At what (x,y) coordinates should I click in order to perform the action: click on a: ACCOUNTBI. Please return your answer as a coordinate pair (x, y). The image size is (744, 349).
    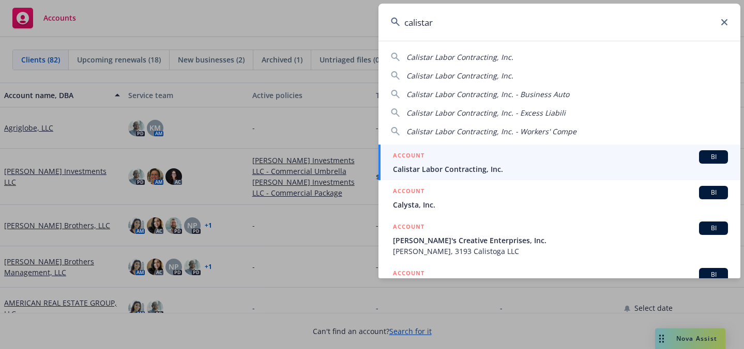
    Looking at the image, I should click on (559, 280).